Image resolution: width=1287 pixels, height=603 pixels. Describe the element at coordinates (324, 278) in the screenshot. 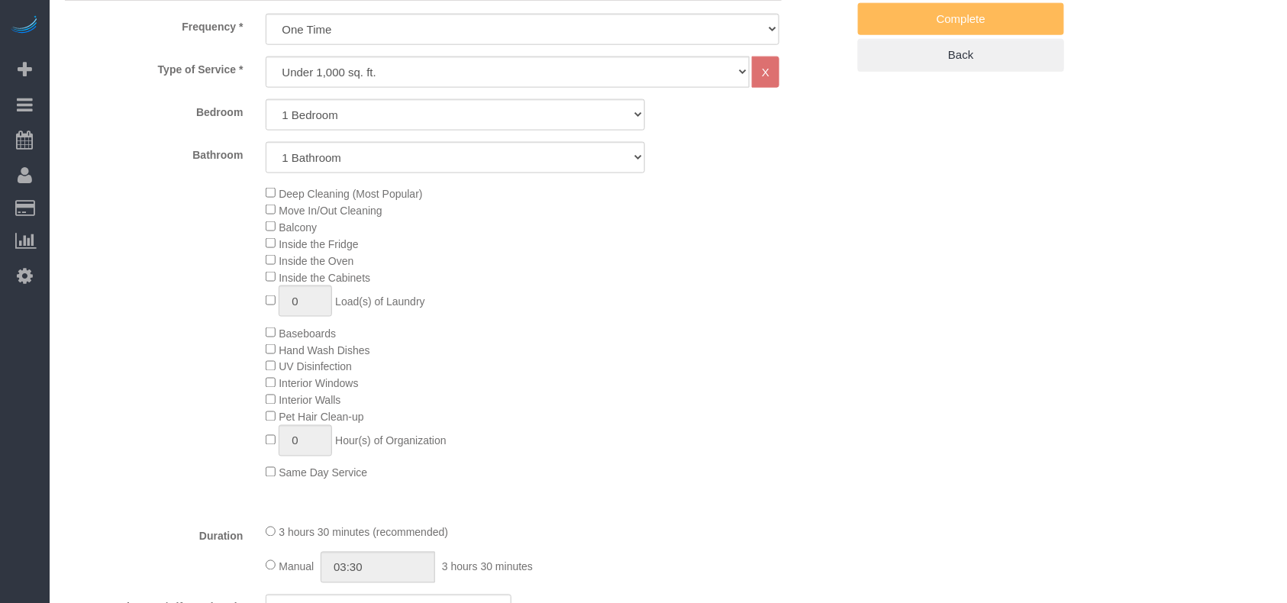

I see `span: Inside the Cabinets` at that location.